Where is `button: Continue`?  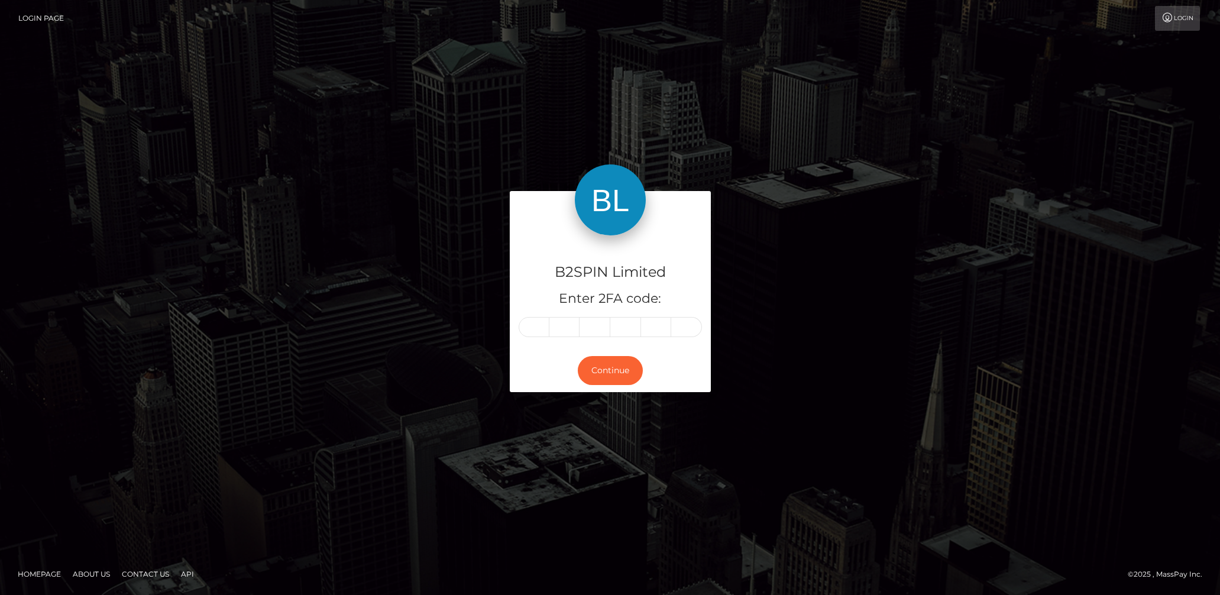
button: Continue is located at coordinates (610, 370).